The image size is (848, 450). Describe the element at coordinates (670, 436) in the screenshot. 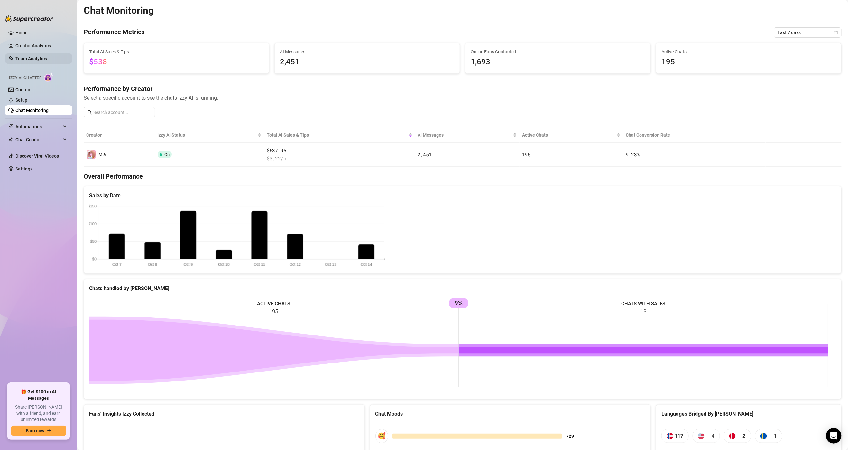

I see `img: no` at that location.